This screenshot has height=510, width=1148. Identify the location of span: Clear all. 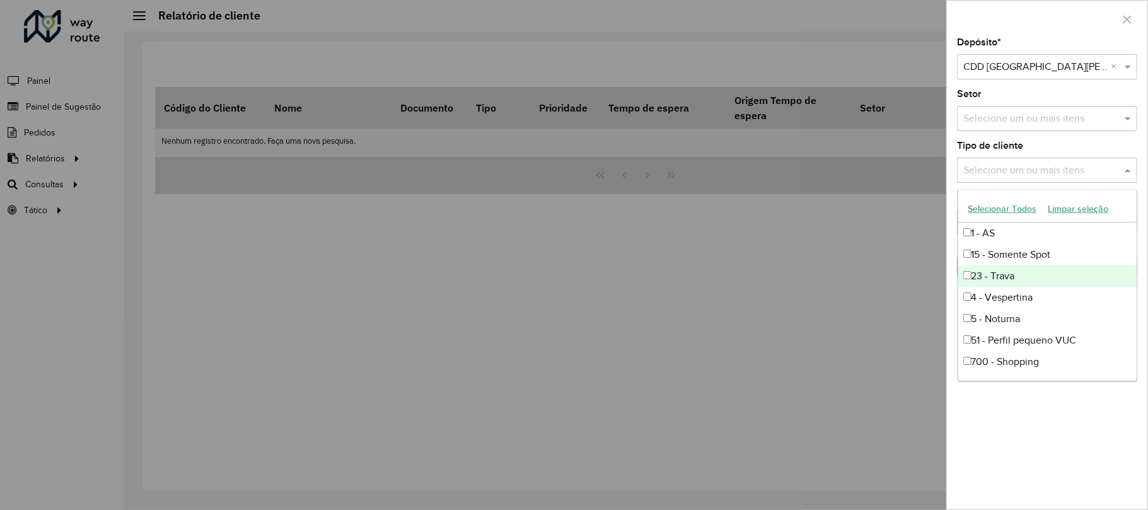
(1116, 67).